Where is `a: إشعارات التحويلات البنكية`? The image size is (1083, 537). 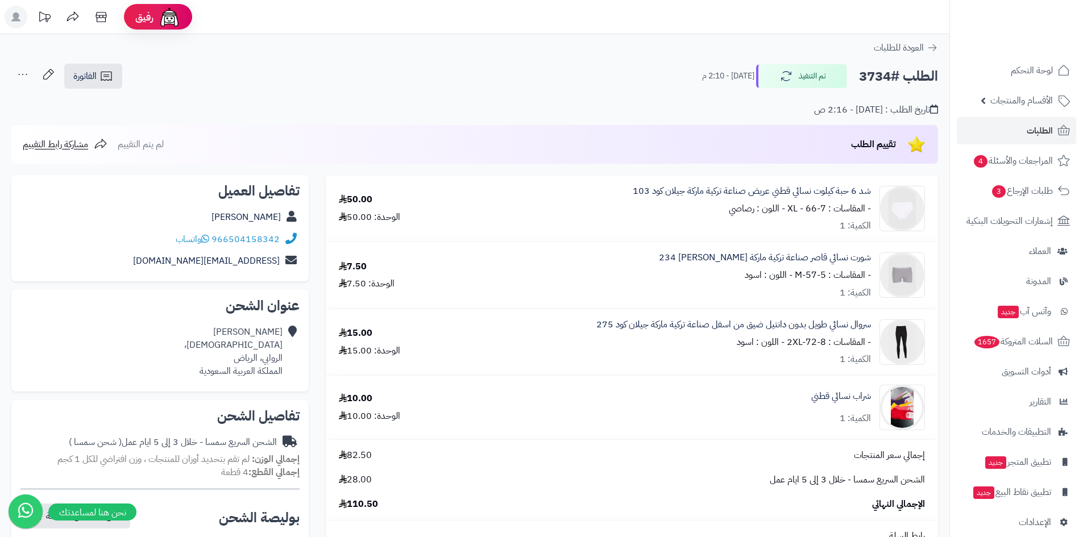 a: إشعارات التحويلات البنكية is located at coordinates (1016, 221).